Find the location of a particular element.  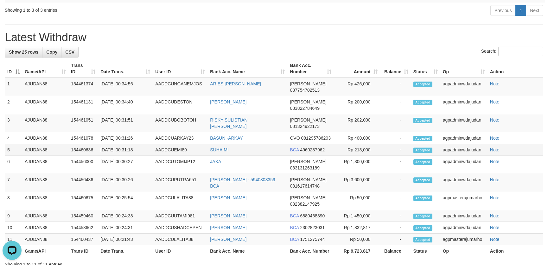

td: 154458662 is located at coordinates (83, 227).